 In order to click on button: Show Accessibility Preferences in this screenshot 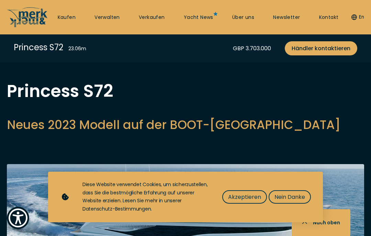, I will do `click(18, 218)`.